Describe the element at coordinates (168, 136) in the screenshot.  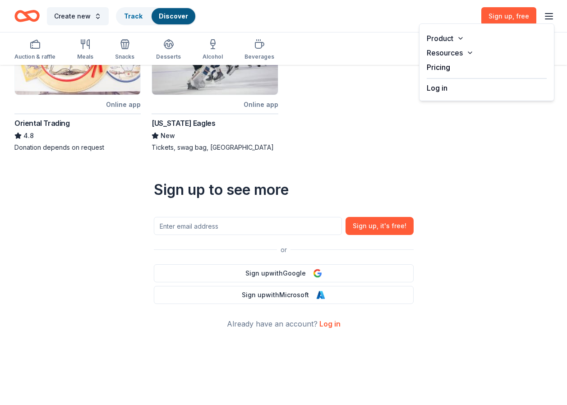
I see `span: New` at that location.